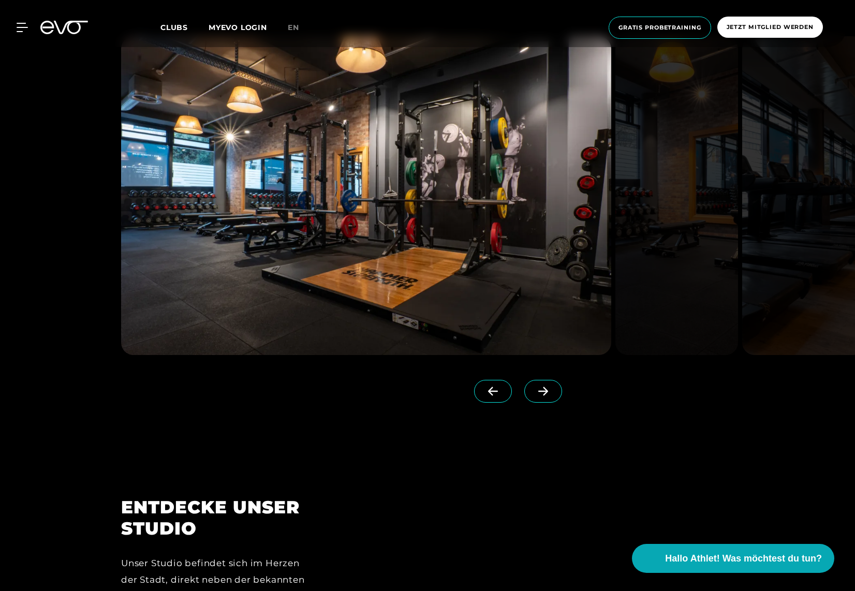  What do you see at coordinates (300, 27) in the screenshot?
I see `a: en` at bounding box center [300, 27].